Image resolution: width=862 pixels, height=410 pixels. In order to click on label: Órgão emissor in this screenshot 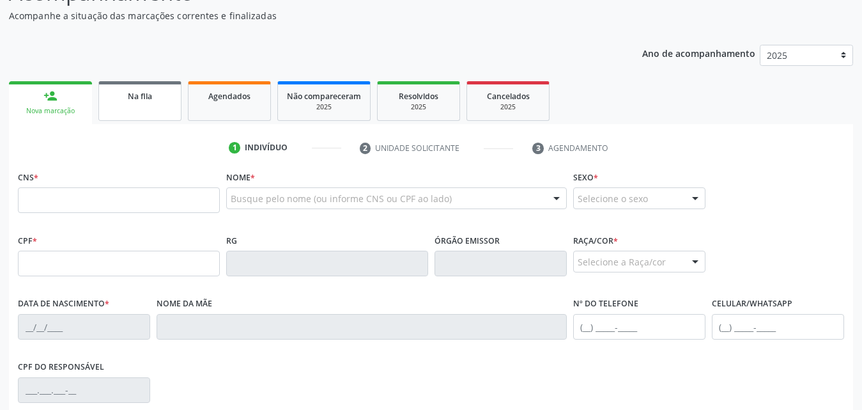, I will do `click(467, 240)`.